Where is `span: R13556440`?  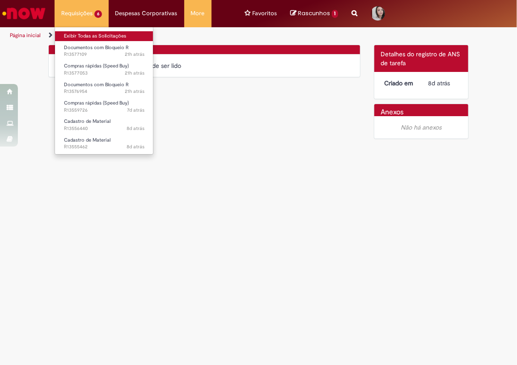 span: R13556440 is located at coordinates (104, 129).